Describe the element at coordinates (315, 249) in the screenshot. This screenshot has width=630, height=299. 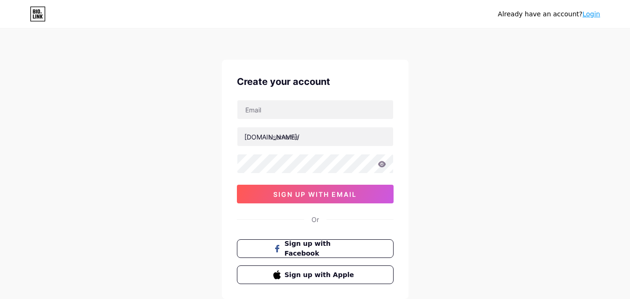
I see `a: Sign up with Facebook` at that location.